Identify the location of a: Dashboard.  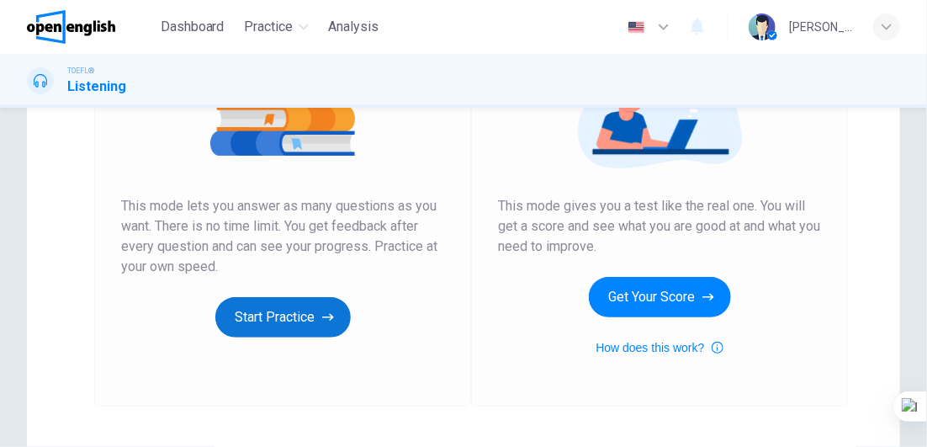
(193, 27).